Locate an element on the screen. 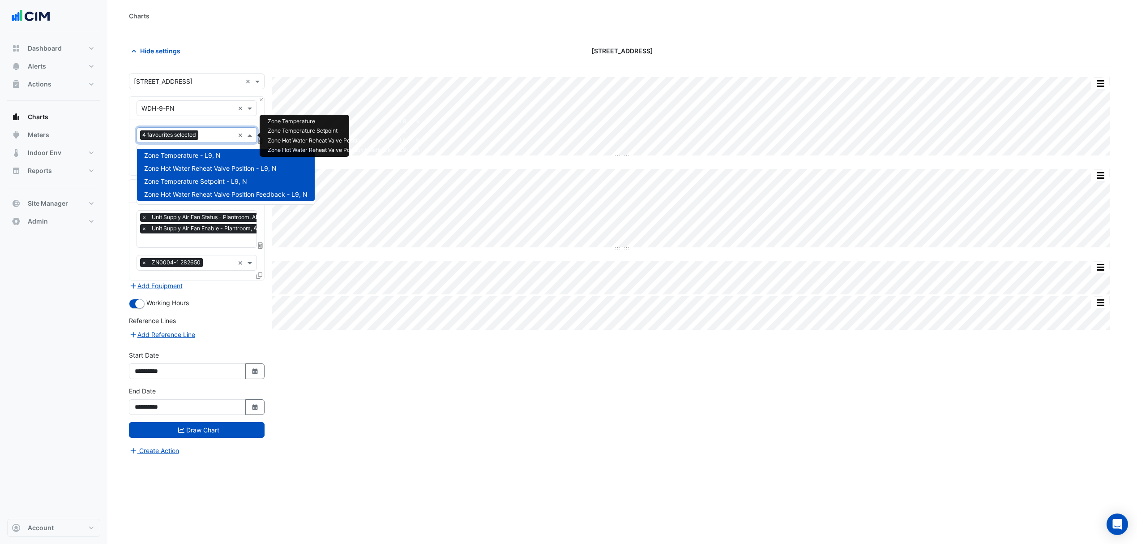  span: Site Manager is located at coordinates (48, 203).